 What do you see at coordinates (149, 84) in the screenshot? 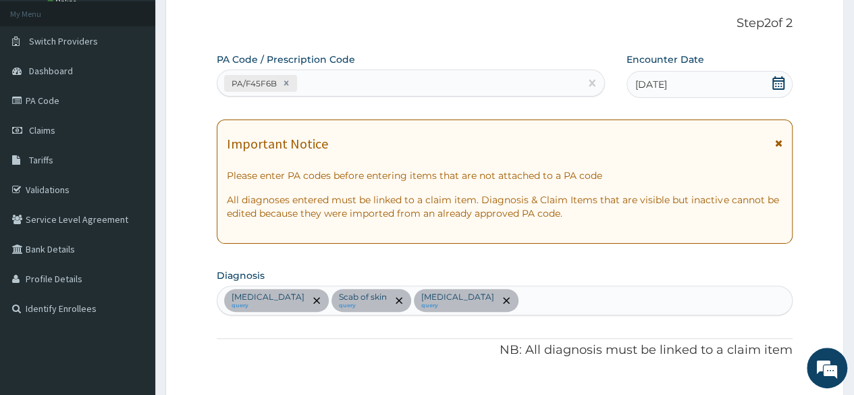
I see `div: Chat with us now` at bounding box center [149, 84].